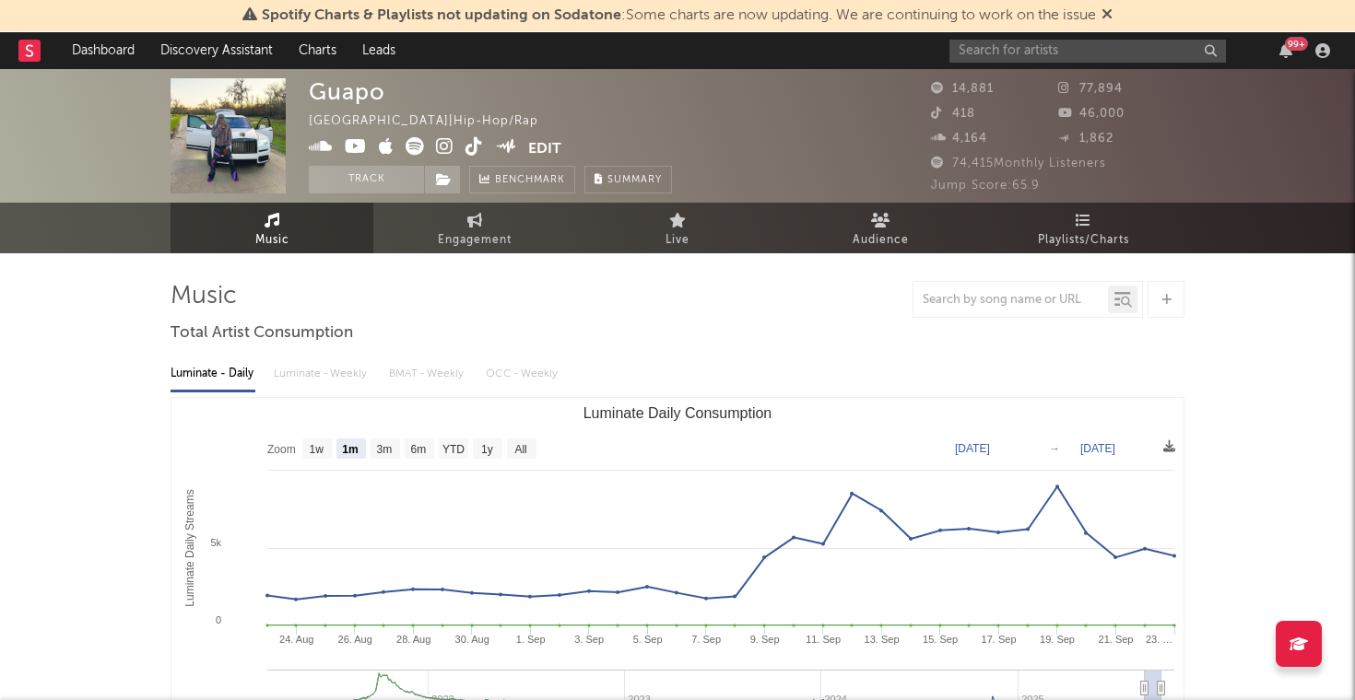 The height and width of the screenshot is (700, 1355). Describe the element at coordinates (962, 88) in the screenshot. I see `span: 14,881` at that location.